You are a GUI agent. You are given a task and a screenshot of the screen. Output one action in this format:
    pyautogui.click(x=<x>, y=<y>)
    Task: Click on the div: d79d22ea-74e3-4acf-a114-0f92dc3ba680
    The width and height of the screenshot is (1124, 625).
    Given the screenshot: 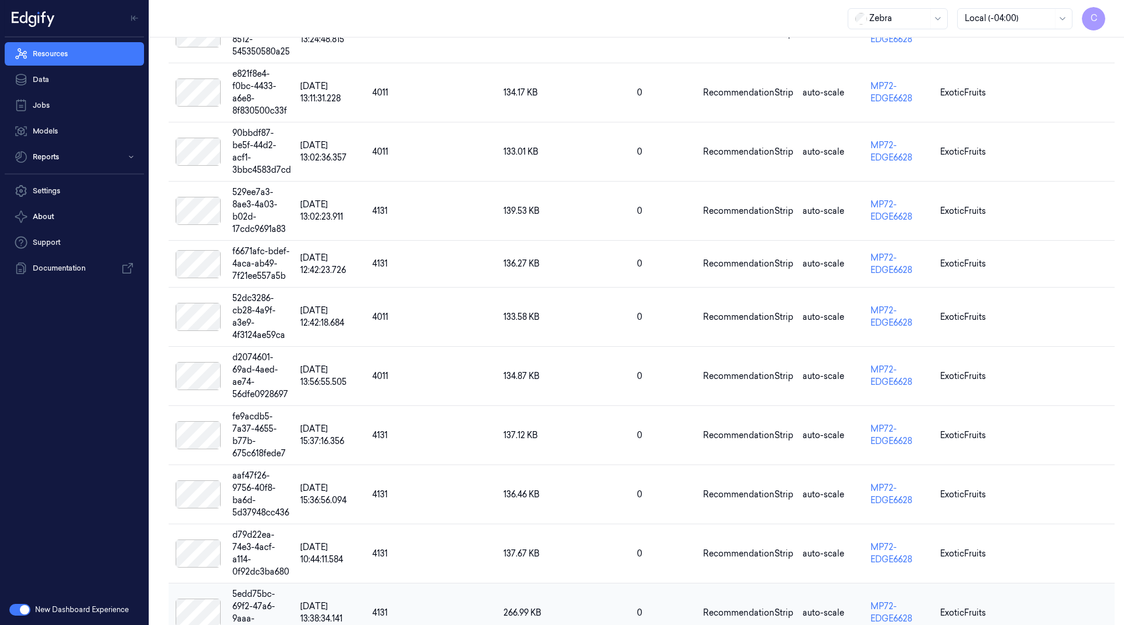 What is the action you would take?
    pyautogui.click(x=262, y=553)
    